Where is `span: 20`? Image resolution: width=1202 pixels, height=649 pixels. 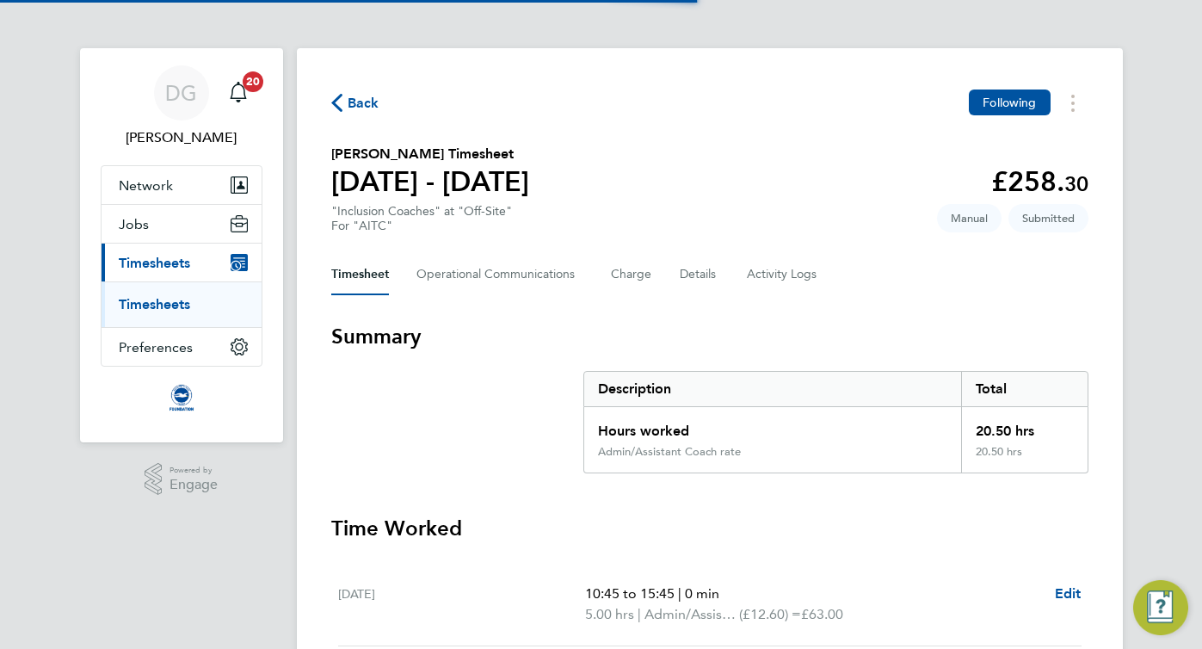 span: 20 is located at coordinates (253, 82).